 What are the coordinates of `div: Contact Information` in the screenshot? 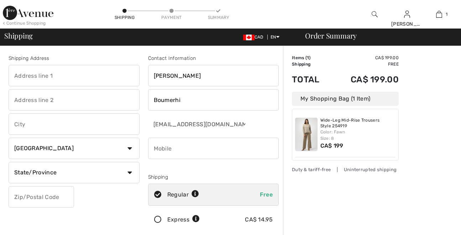 It's located at (214, 58).